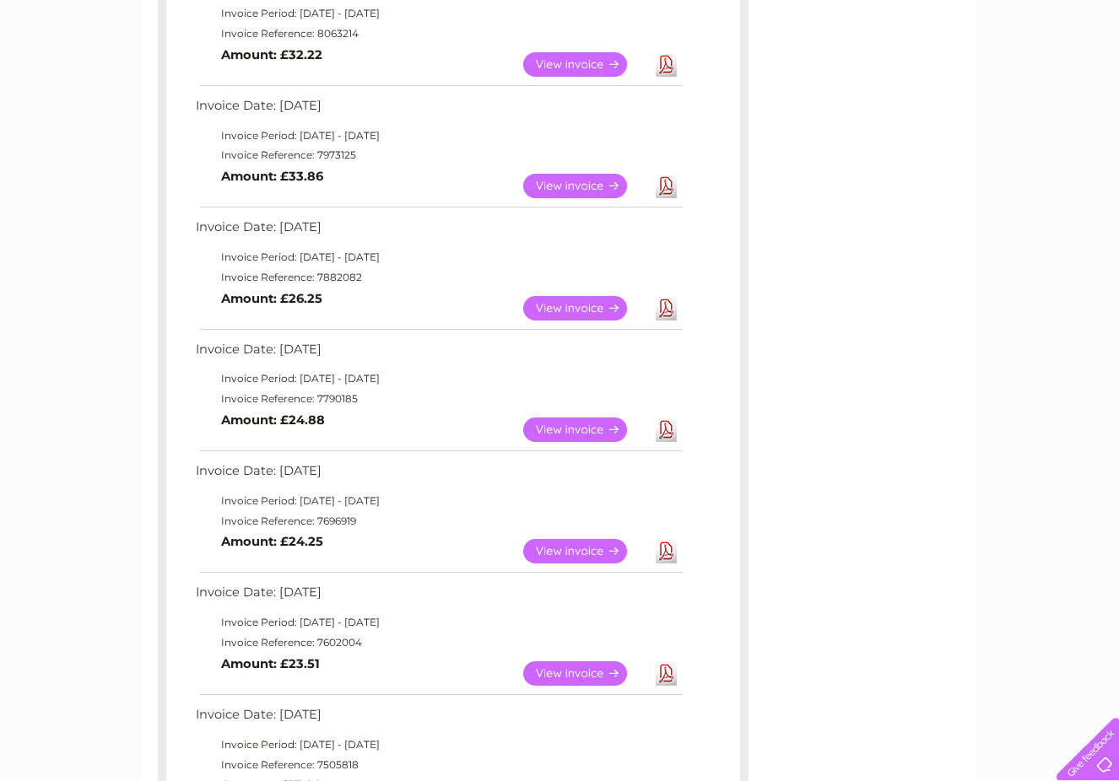 This screenshot has height=781, width=1119. Describe the element at coordinates (883, 78) in the screenshot. I see `a: Energy` at that location.